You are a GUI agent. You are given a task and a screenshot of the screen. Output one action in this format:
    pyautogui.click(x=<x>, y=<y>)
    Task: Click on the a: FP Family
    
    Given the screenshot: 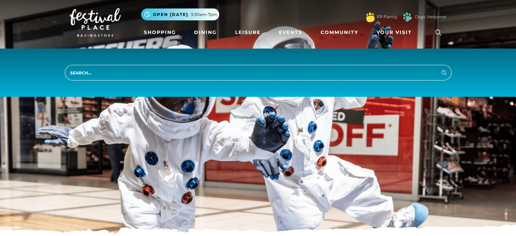 What is the action you would take?
    pyautogui.click(x=387, y=17)
    